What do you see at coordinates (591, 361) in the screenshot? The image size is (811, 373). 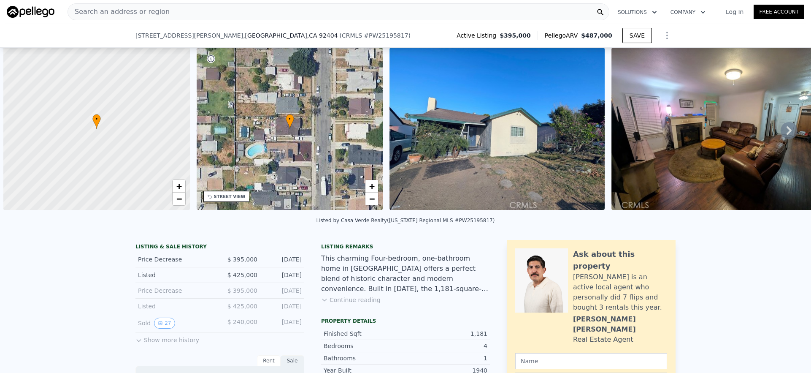 I see `input: Name` at bounding box center [591, 361].